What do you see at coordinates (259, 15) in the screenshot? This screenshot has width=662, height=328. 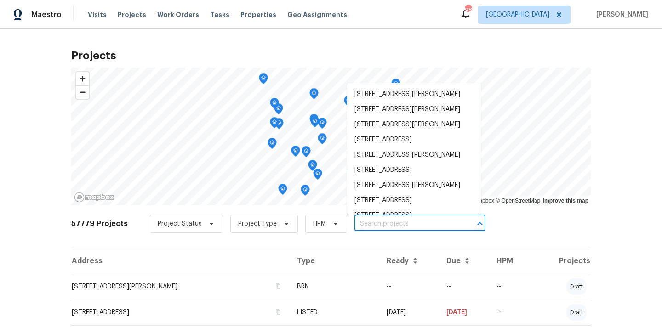 I see `span: Properties` at bounding box center [259, 15].